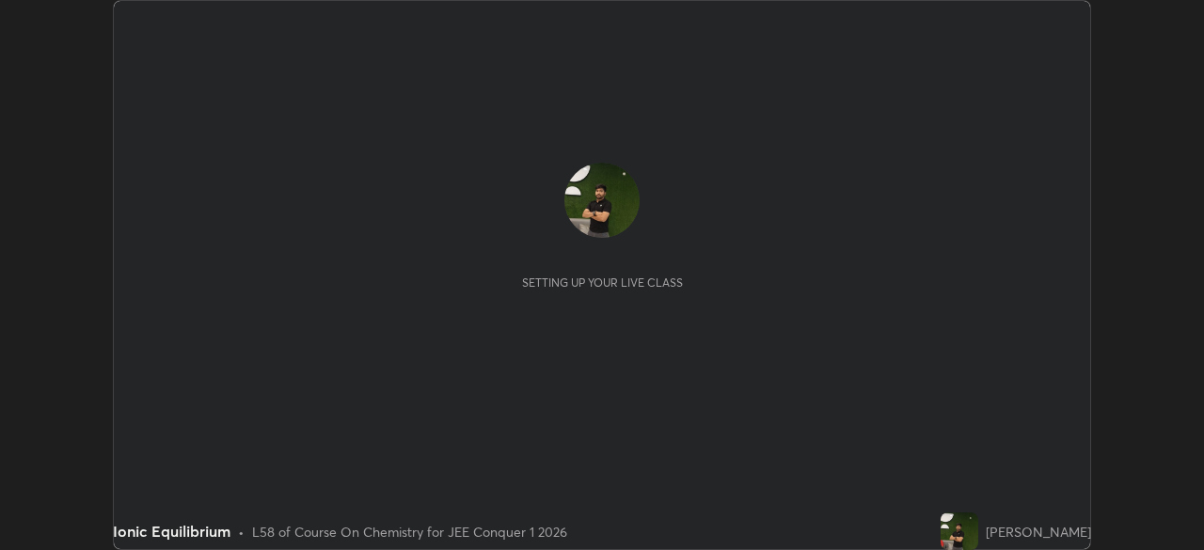  What do you see at coordinates (602, 282) in the screenshot?
I see `div: Setting up your live class` at bounding box center [602, 282].